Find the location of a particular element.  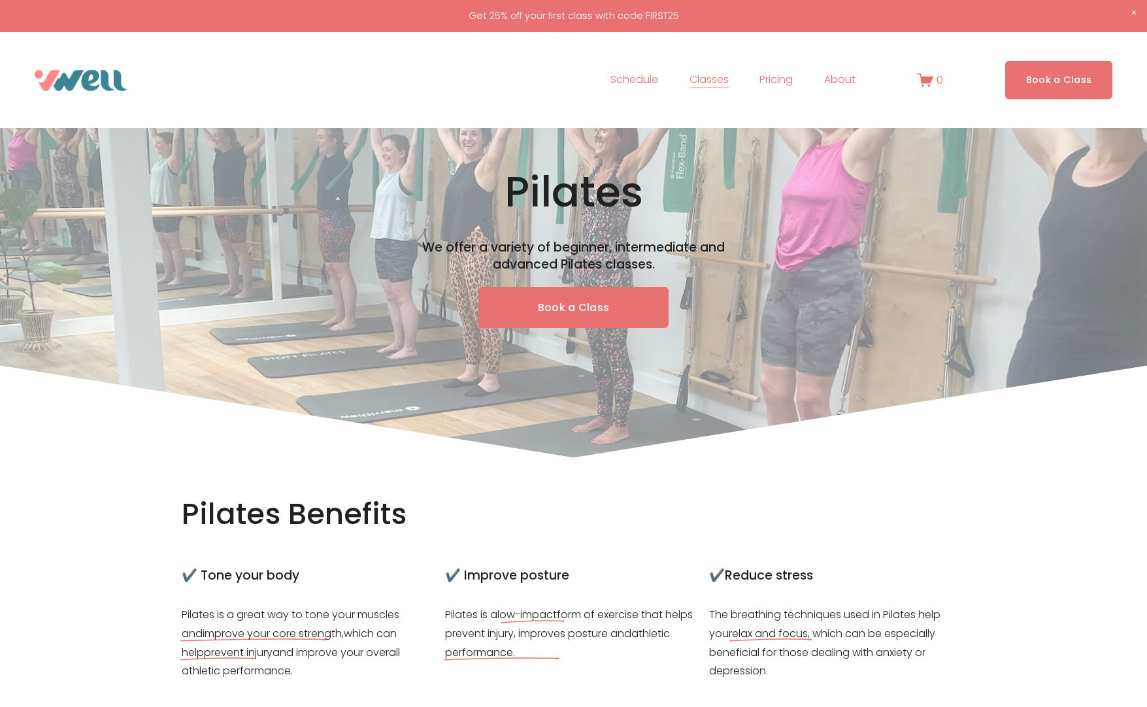

span: improve your core strength, is located at coordinates (273, 633).